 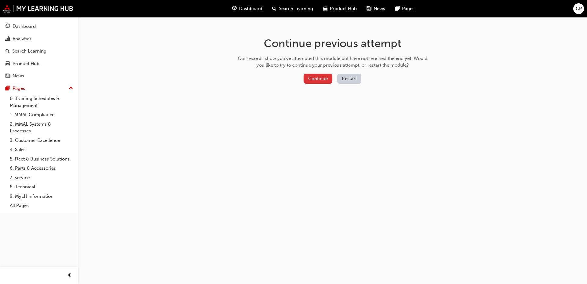 I want to click on div: Dashboard, so click(x=24, y=26).